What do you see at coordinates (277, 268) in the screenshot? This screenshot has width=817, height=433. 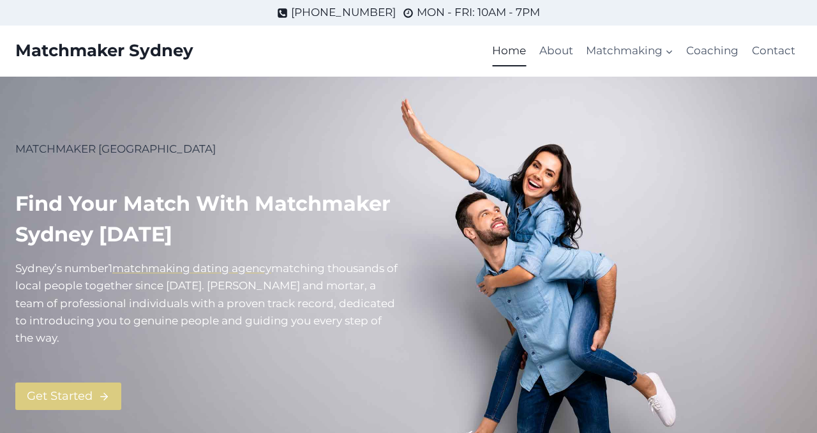 I see `mark: m` at bounding box center [277, 268].